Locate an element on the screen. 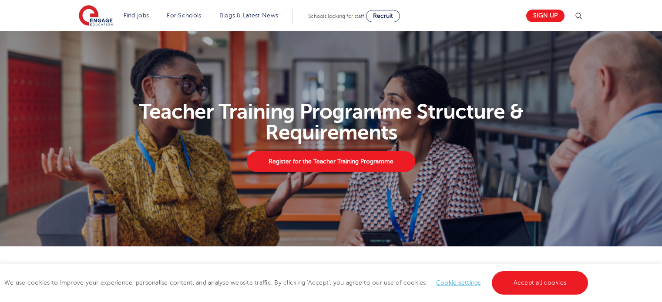  a: Blogs & Latest News is located at coordinates (249, 15).